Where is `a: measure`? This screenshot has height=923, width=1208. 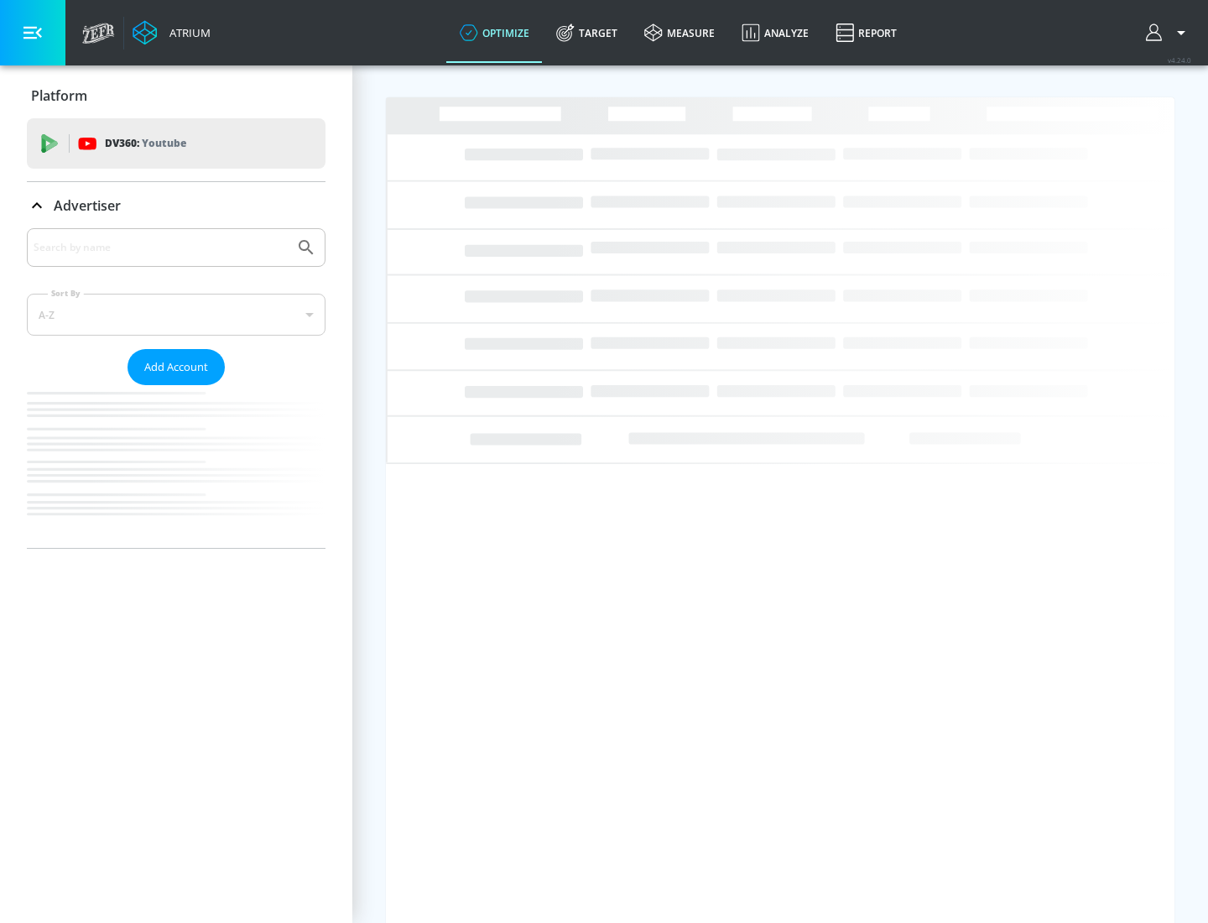
a: measure is located at coordinates (680, 33).